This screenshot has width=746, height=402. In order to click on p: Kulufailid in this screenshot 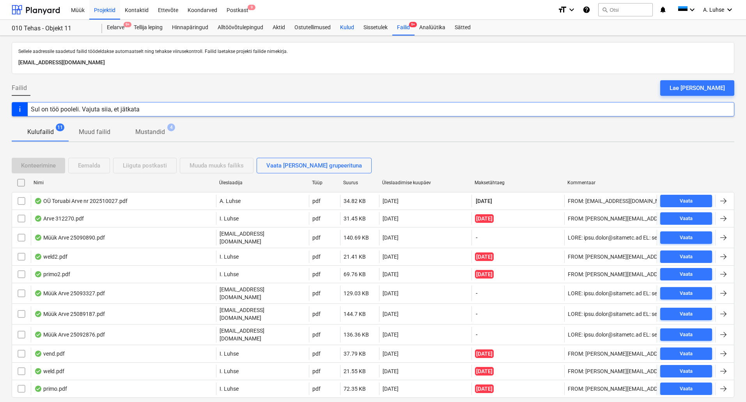, I will do `click(41, 132)`.